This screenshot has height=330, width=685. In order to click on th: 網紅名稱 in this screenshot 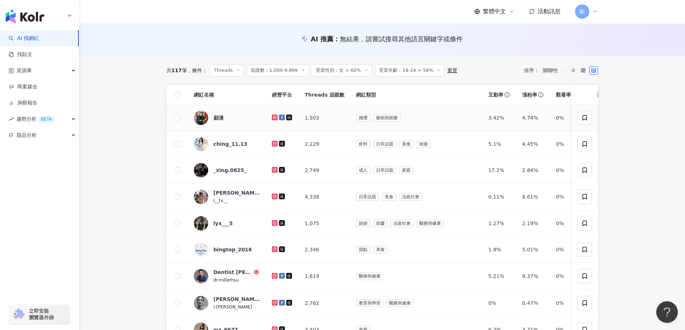, I will do `click(227, 95)`.